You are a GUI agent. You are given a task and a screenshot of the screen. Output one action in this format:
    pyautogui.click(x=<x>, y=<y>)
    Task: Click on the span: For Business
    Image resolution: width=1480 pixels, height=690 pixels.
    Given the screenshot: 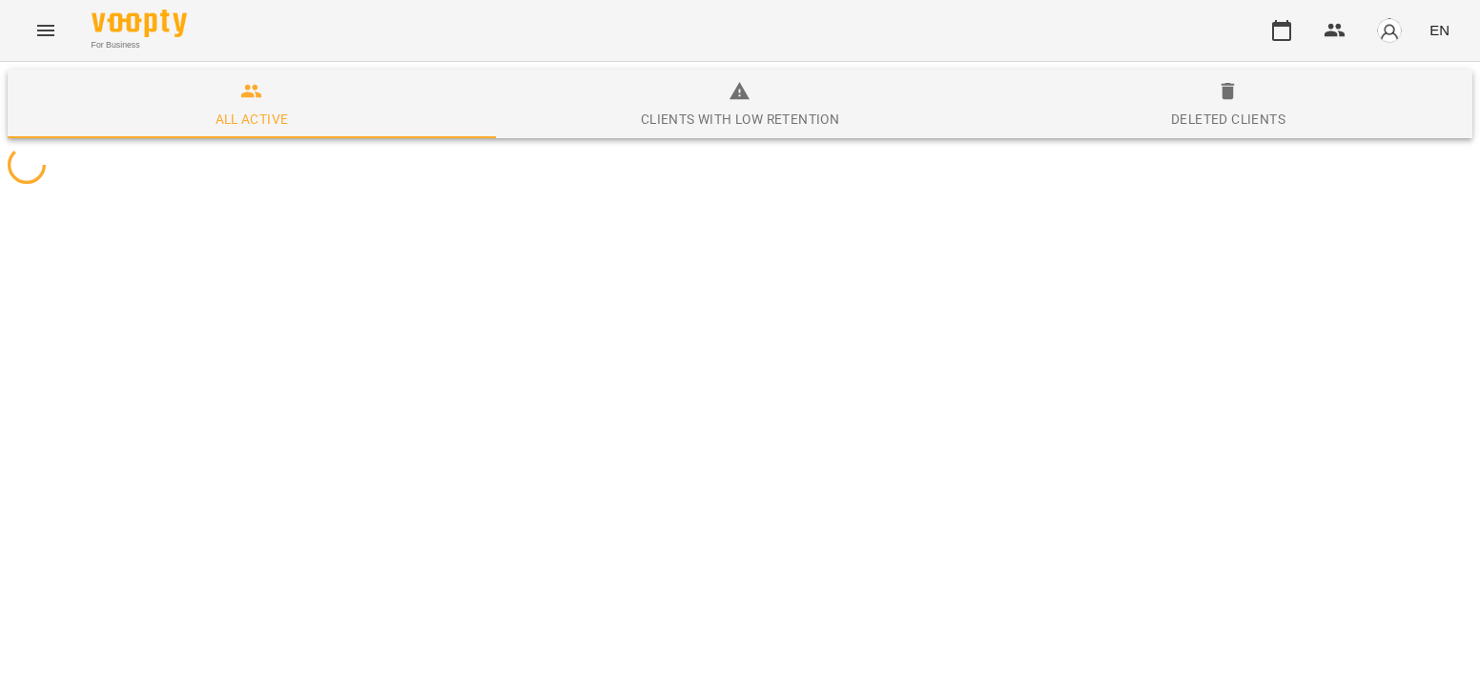 What is the action you would take?
    pyautogui.click(x=139, y=45)
    